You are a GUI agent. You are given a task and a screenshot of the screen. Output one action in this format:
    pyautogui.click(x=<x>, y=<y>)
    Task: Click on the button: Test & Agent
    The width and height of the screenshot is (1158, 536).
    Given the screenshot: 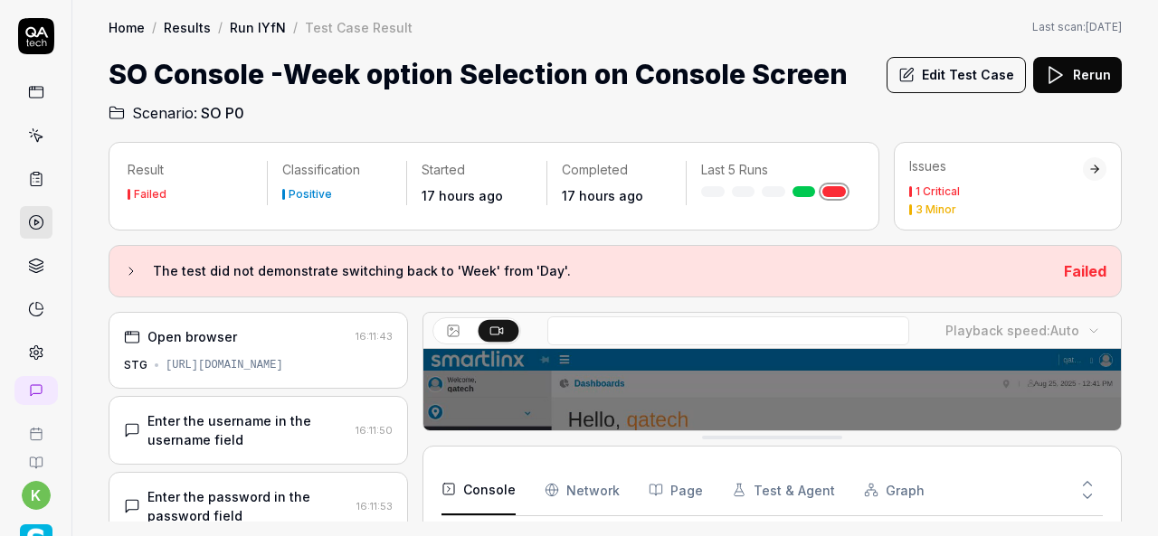 What is the action you would take?
    pyautogui.click(x=783, y=490)
    